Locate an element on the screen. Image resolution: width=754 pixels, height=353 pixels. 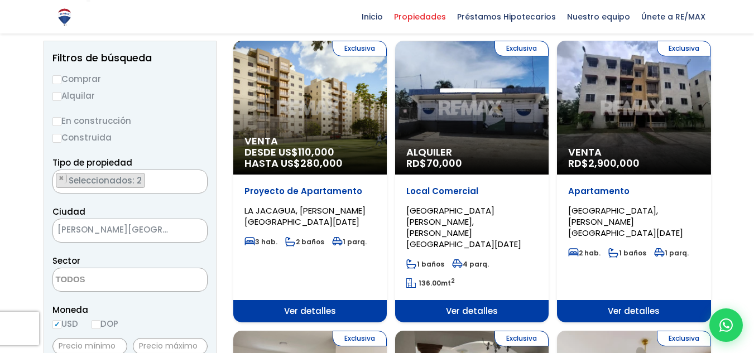
p: Proyecto de Apartamento is located at coordinates (310, 191).